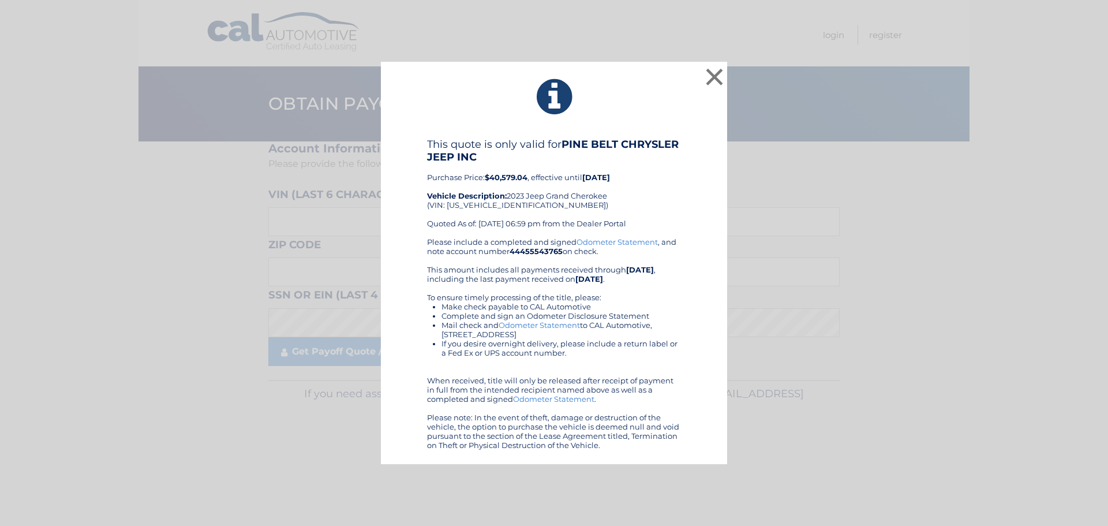  Describe the element at coordinates (536, 251) in the screenshot. I see `b: 44455543765` at that location.